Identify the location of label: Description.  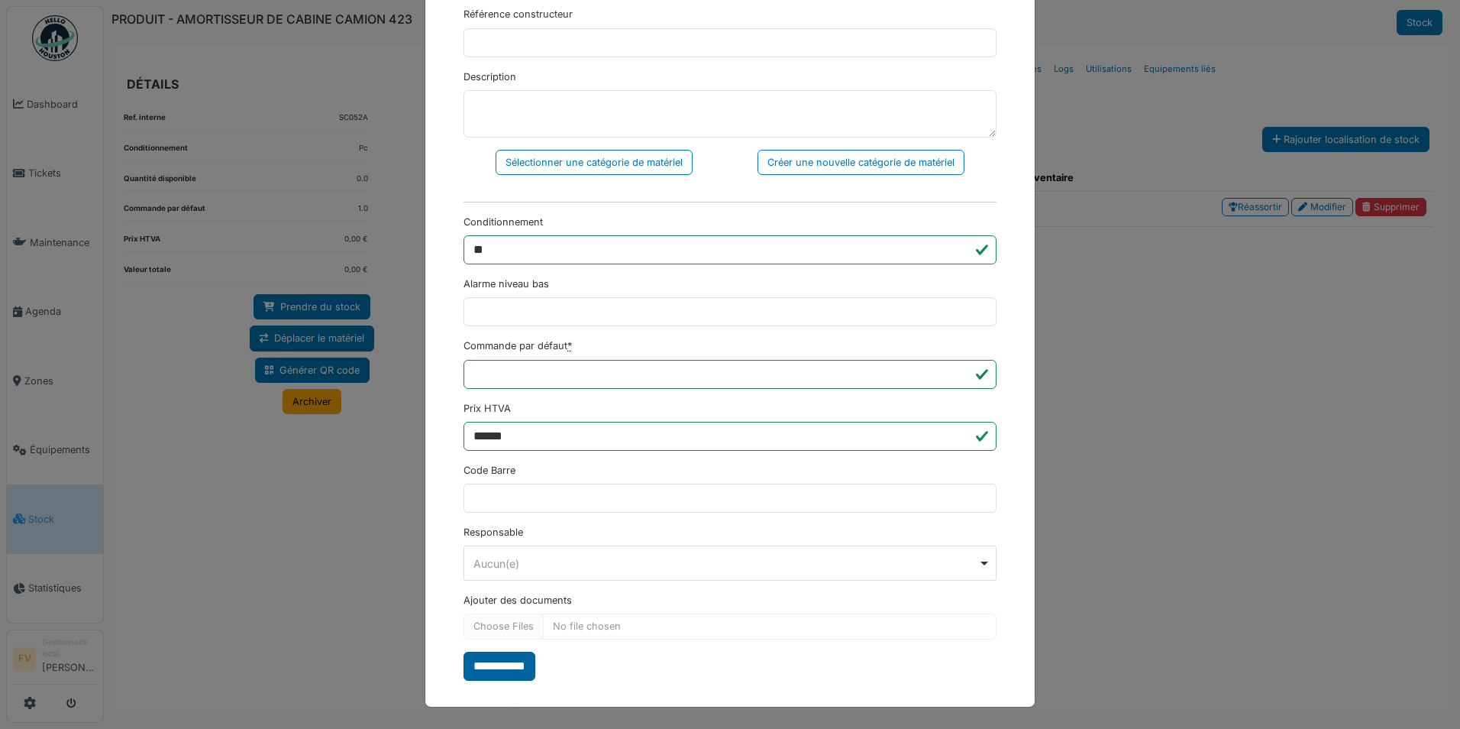
(490, 76).